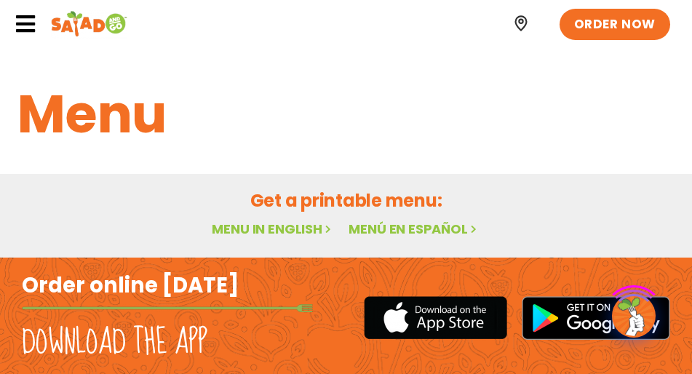 This screenshot has height=374, width=692. What do you see at coordinates (346, 114) in the screenshot?
I see `h1: Menu` at bounding box center [346, 114].